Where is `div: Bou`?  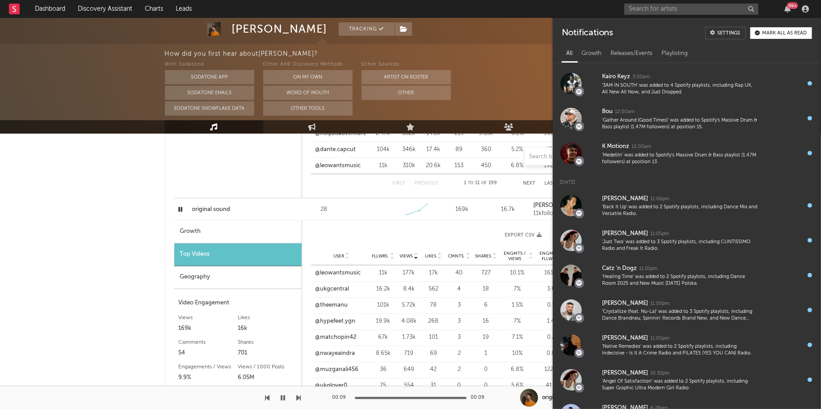
div: Bou is located at coordinates (608, 112).